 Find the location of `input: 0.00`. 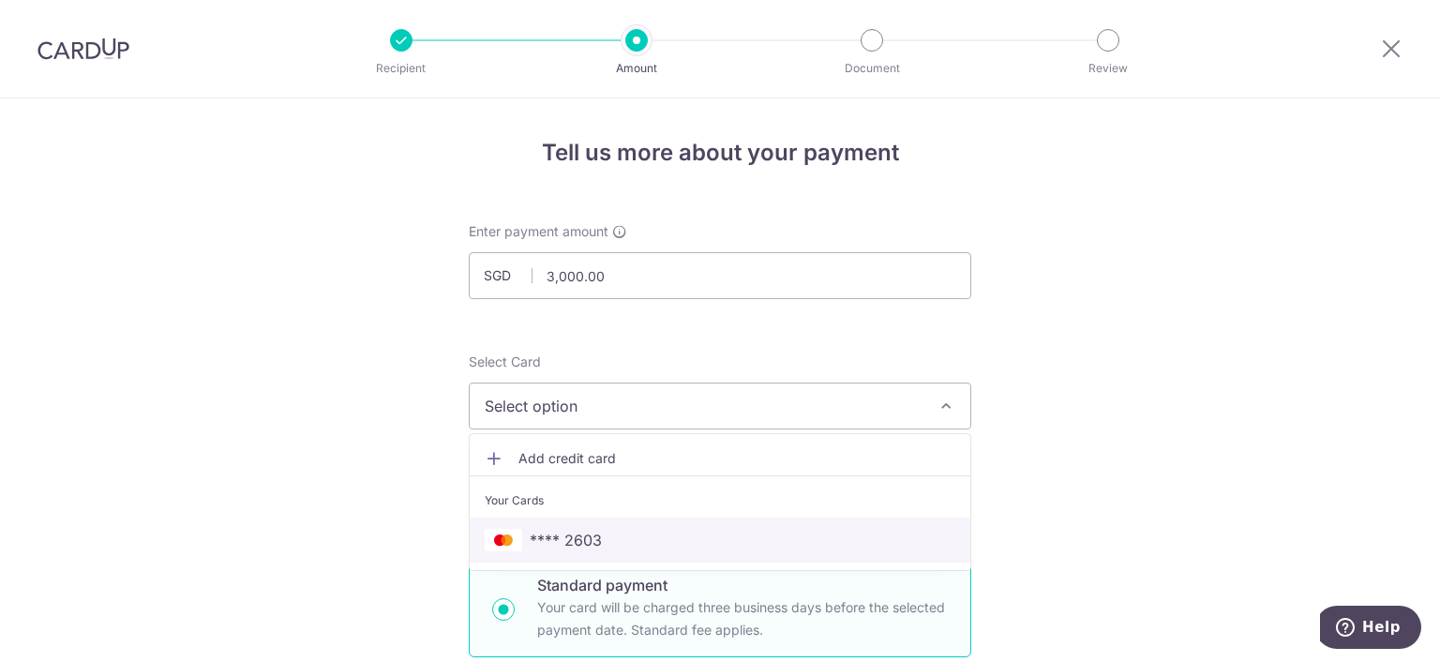

input: 0.00 is located at coordinates (720, 276).